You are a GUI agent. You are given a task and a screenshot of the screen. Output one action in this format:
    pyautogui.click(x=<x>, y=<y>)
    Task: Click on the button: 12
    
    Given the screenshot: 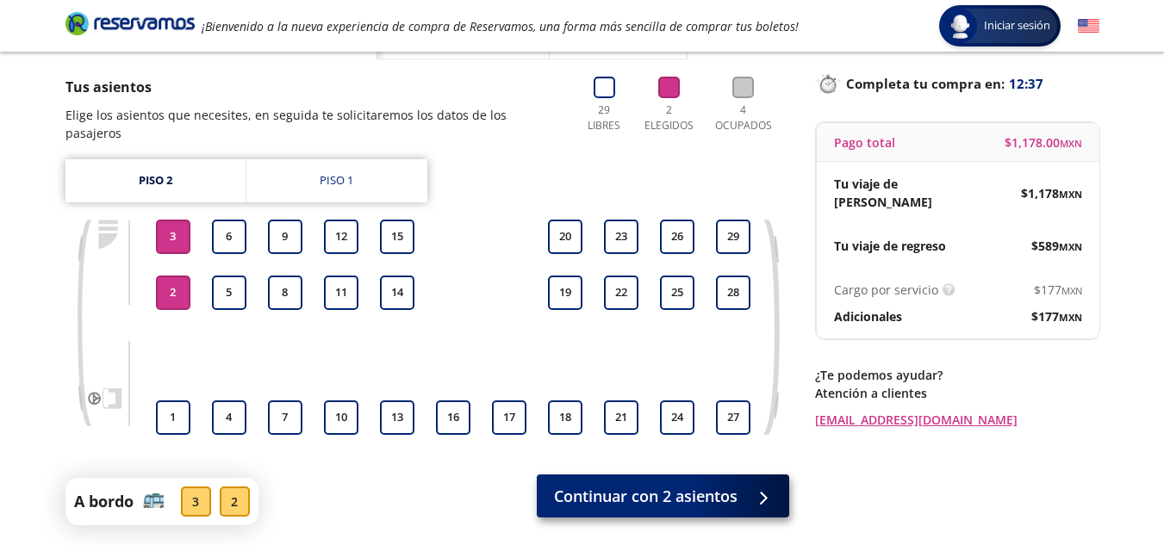 What is the action you would take?
    pyautogui.click(x=341, y=237)
    